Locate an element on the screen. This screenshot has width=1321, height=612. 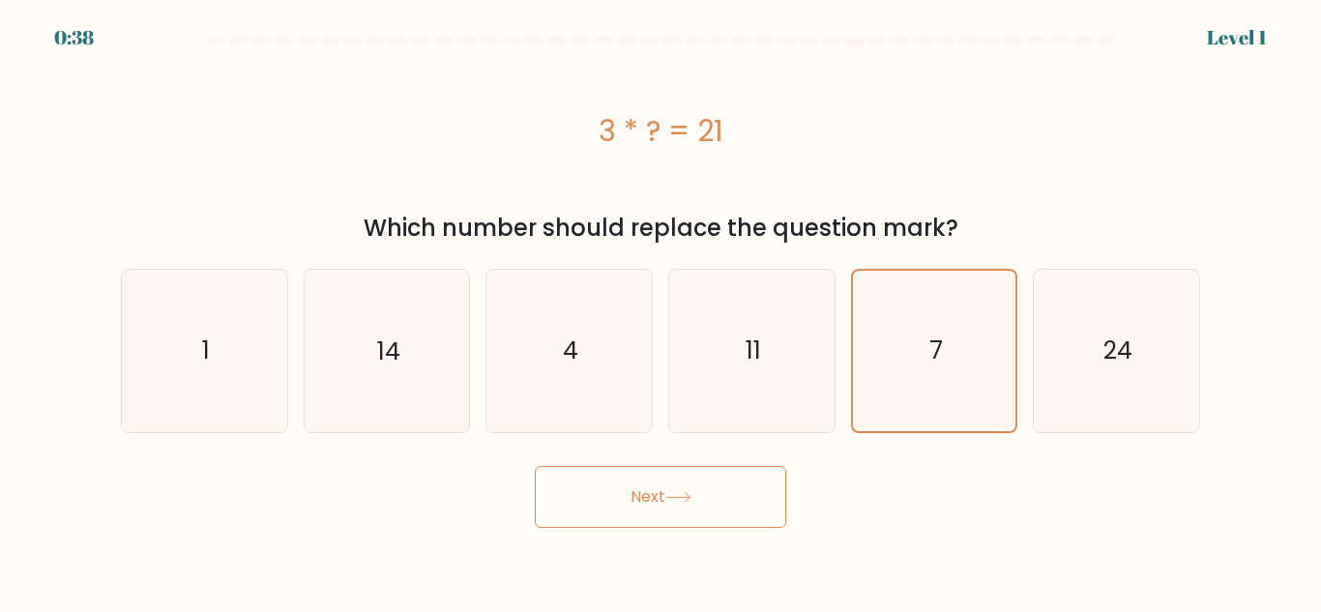
text: 24 is located at coordinates (1118, 350).